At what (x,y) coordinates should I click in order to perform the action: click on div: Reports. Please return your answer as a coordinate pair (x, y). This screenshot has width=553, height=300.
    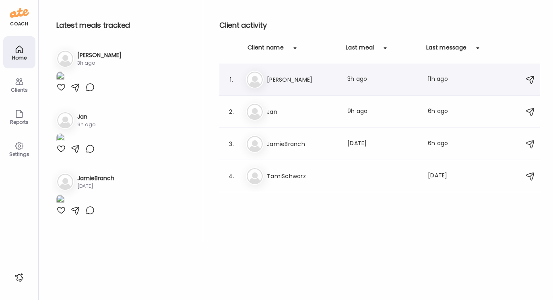
    Looking at the image, I should click on (19, 122).